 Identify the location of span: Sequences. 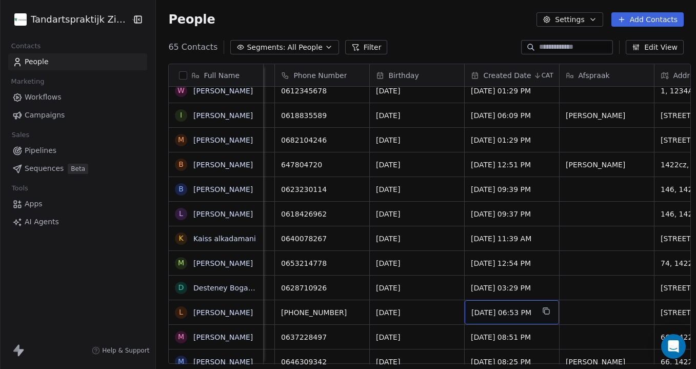
(44, 168).